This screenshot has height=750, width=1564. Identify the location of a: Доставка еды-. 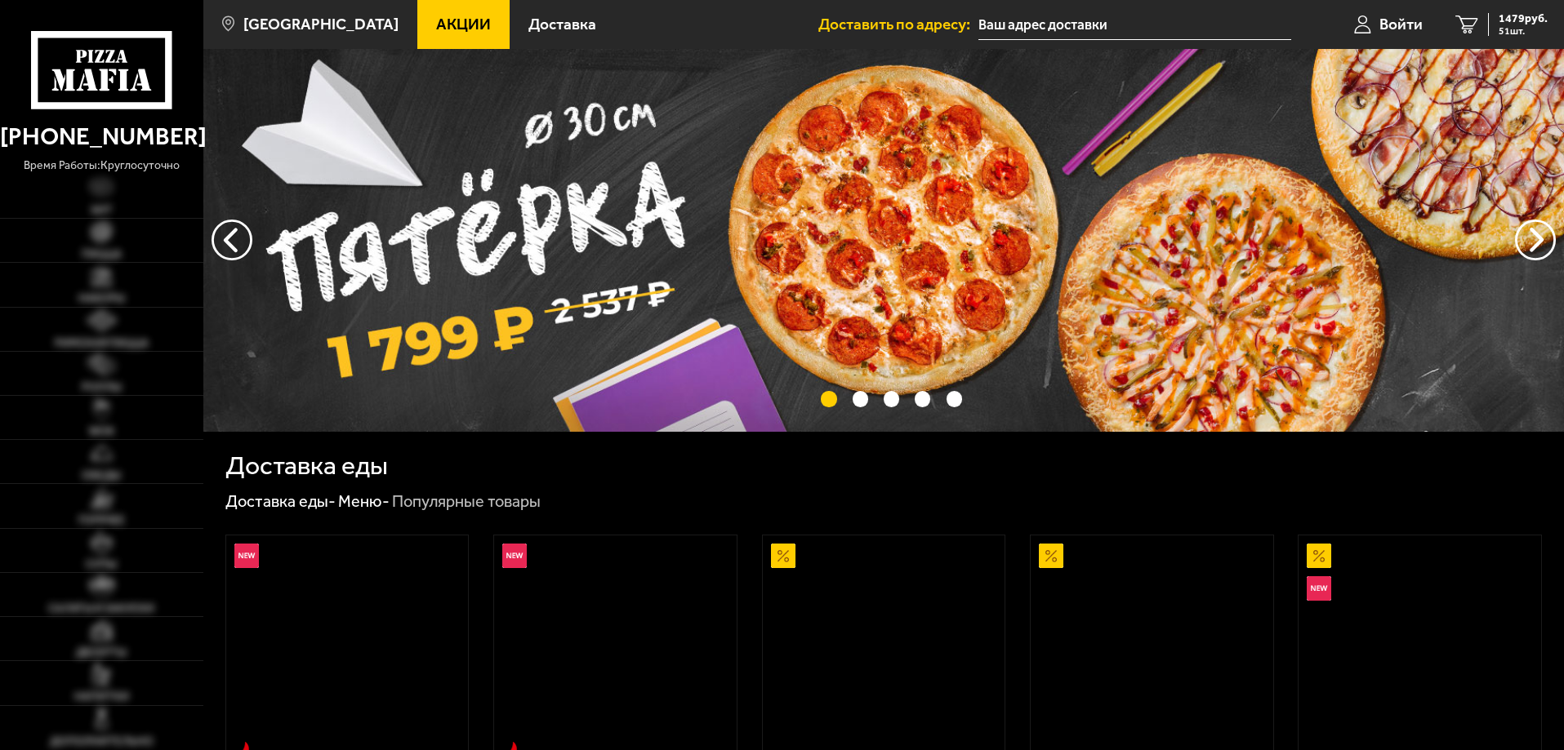
(280, 501).